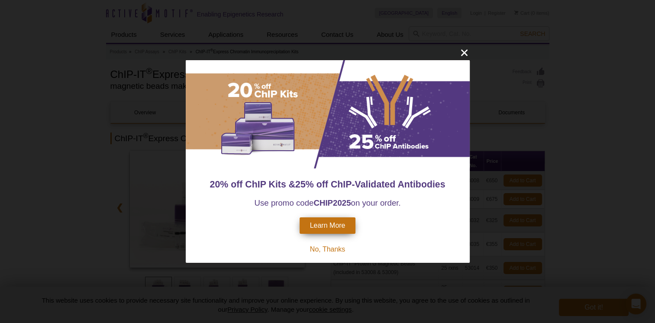  Describe the element at coordinates (328, 184) in the screenshot. I see `strong: 20% off ChIP Kits &` at that location.